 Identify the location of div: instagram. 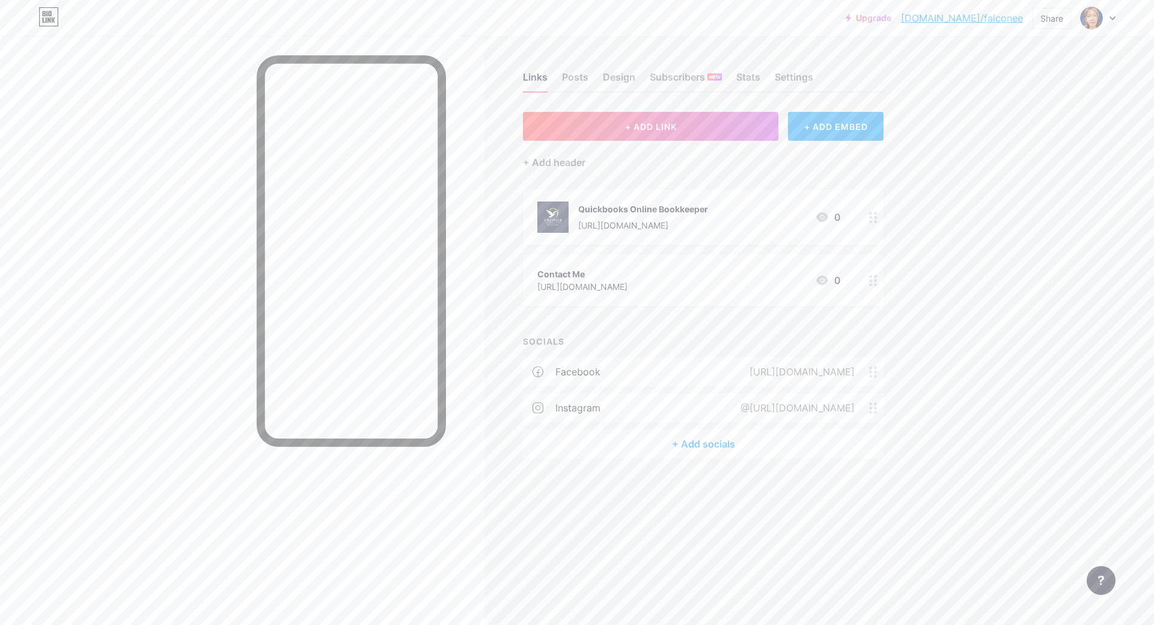
(578, 408).